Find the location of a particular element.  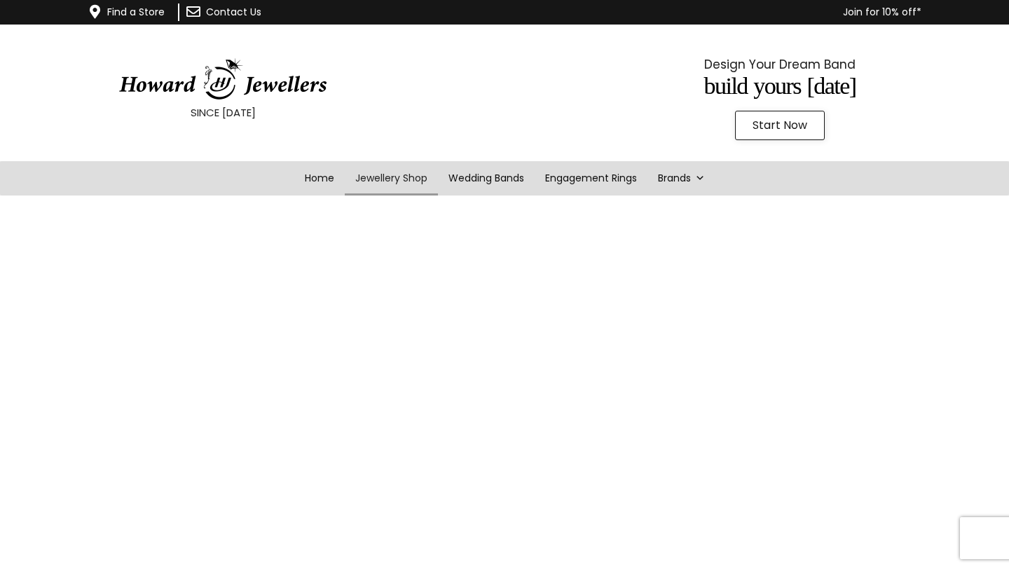

a: Contact Us is located at coordinates (233, 12).